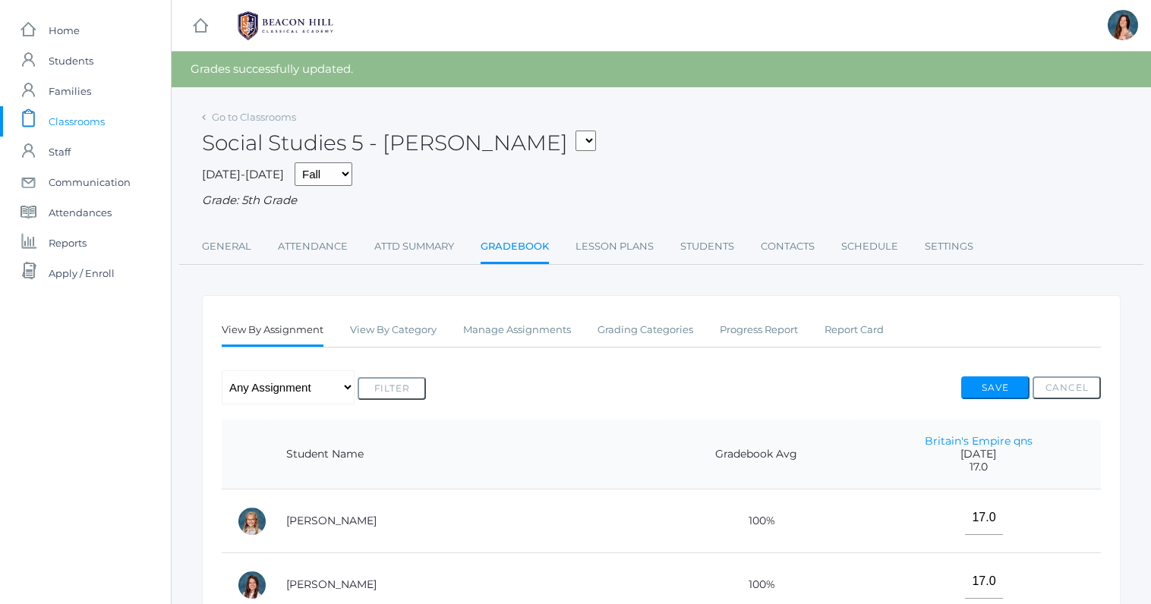  What do you see at coordinates (80, 213) in the screenshot?
I see `span: Attendances` at bounding box center [80, 213].